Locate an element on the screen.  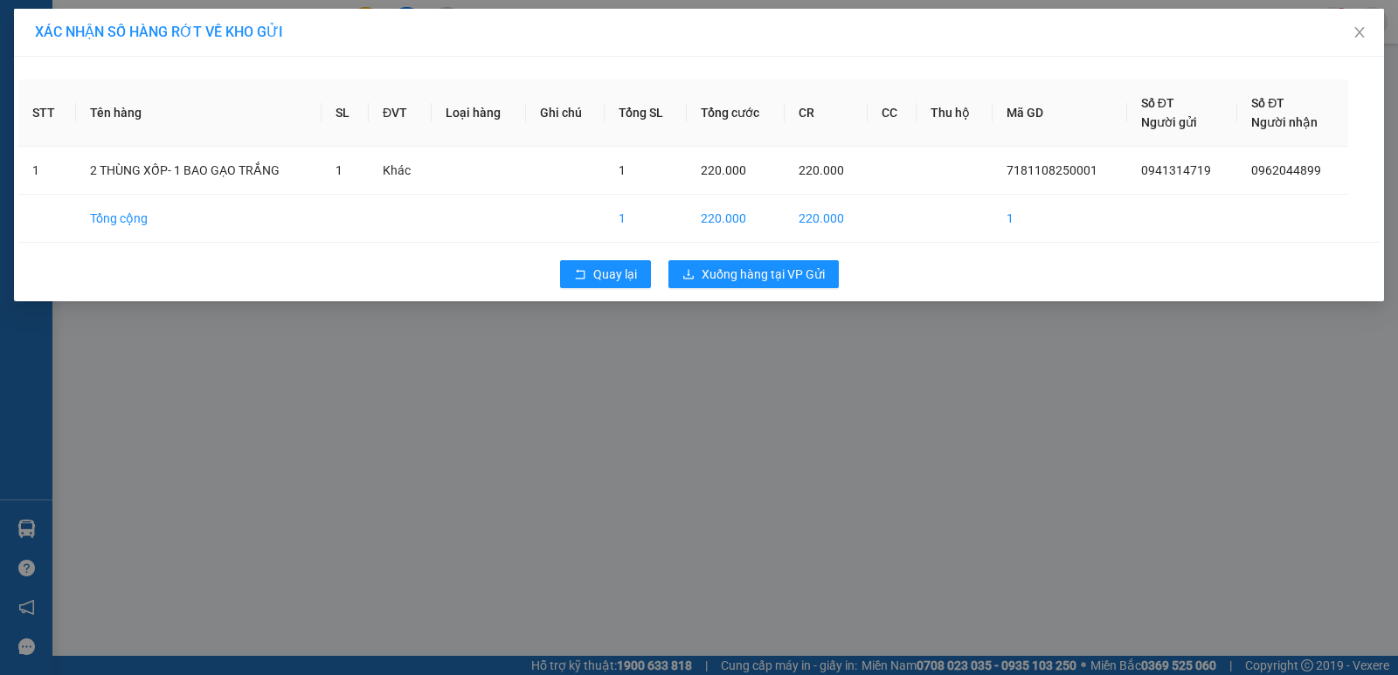
th: Thu hộ is located at coordinates (954, 113).